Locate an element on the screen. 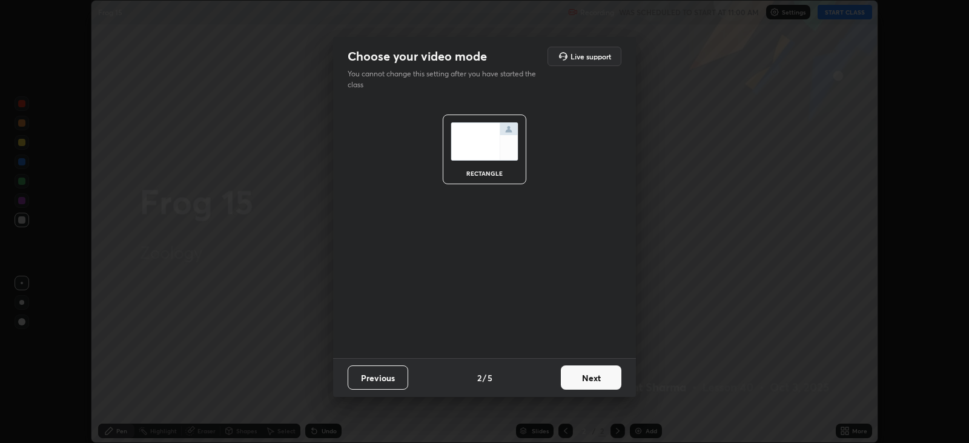 Image resolution: width=969 pixels, height=443 pixels. button: Next is located at coordinates (591, 377).